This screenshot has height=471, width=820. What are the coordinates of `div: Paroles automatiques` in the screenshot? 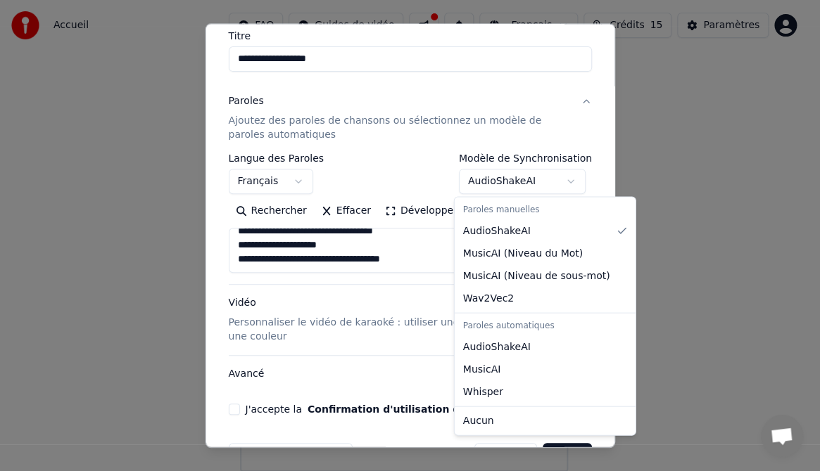 It's located at (544, 326).